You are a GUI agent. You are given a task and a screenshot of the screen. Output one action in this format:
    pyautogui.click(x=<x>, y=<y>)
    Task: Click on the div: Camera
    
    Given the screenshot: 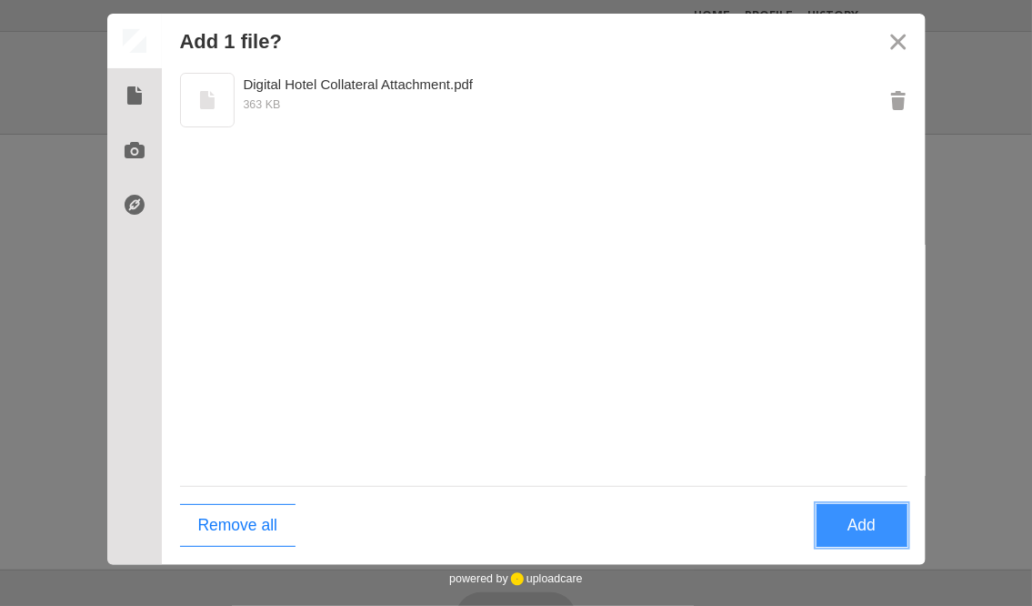 What is the action you would take?
    pyautogui.click(x=135, y=150)
    